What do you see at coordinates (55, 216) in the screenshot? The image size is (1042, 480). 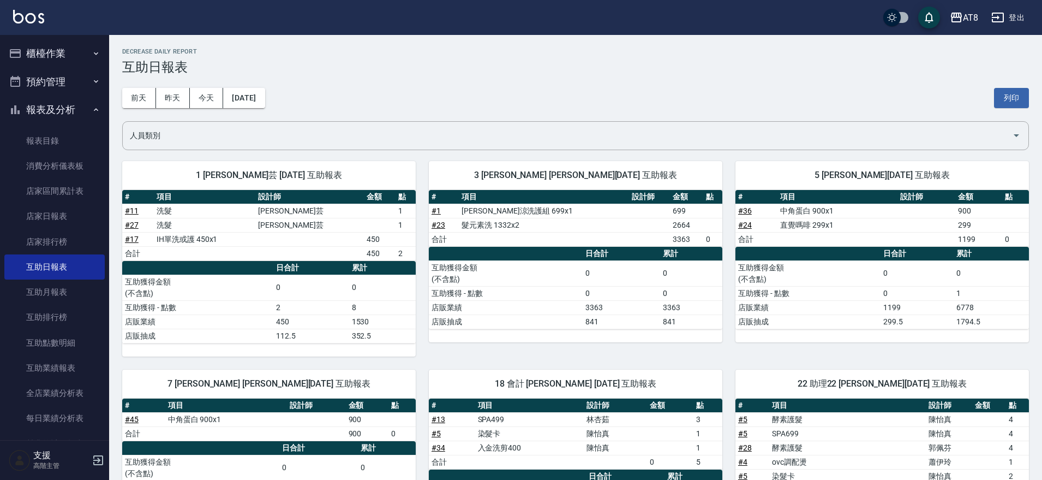 I see `a: 店家日報表` at bounding box center [55, 216].